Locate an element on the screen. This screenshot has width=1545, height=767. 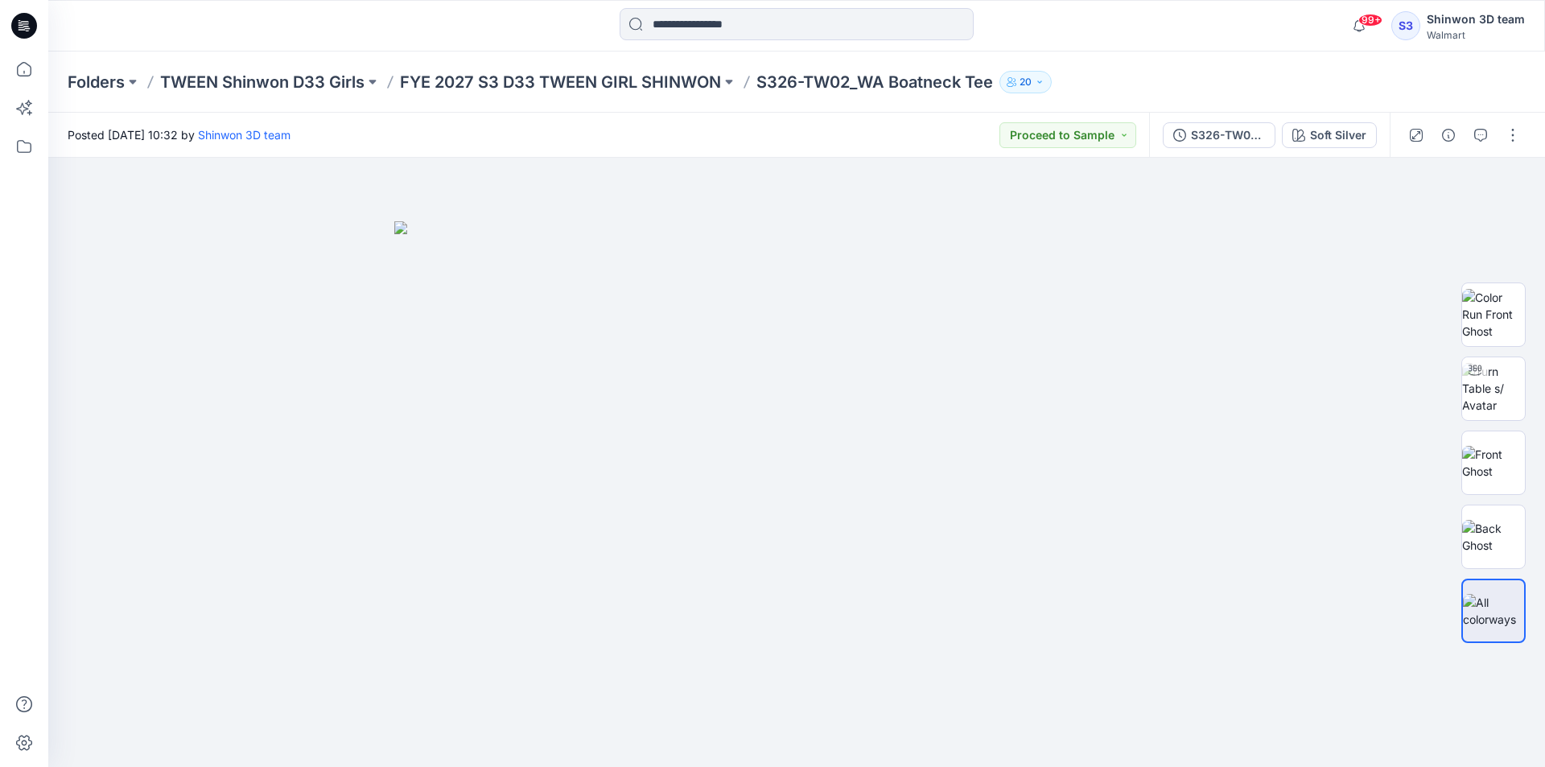
a: Folders is located at coordinates (96, 82).